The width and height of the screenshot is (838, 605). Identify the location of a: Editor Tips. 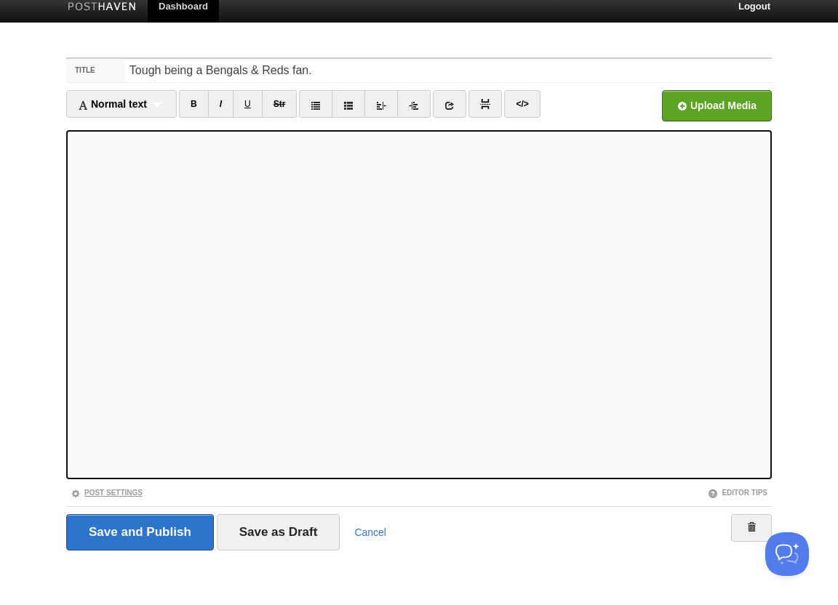
(738, 493).